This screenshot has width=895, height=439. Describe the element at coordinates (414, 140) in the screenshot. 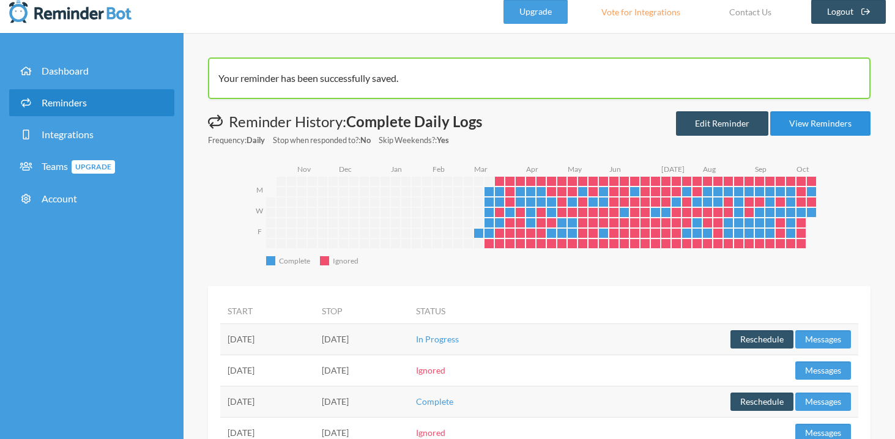

I see `small: Skip Weekends?:` at that location.